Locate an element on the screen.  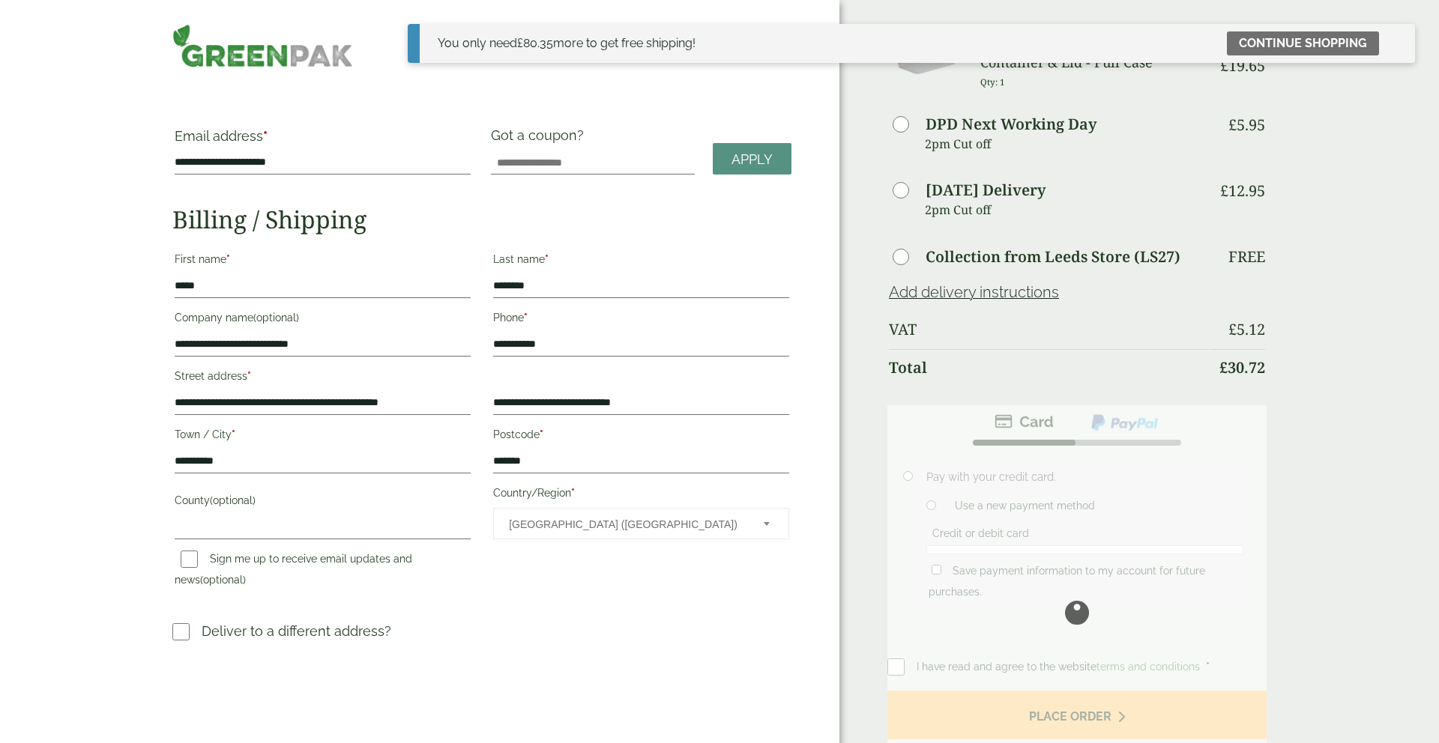
span: United Kingdom (UK) is located at coordinates (626, 525).